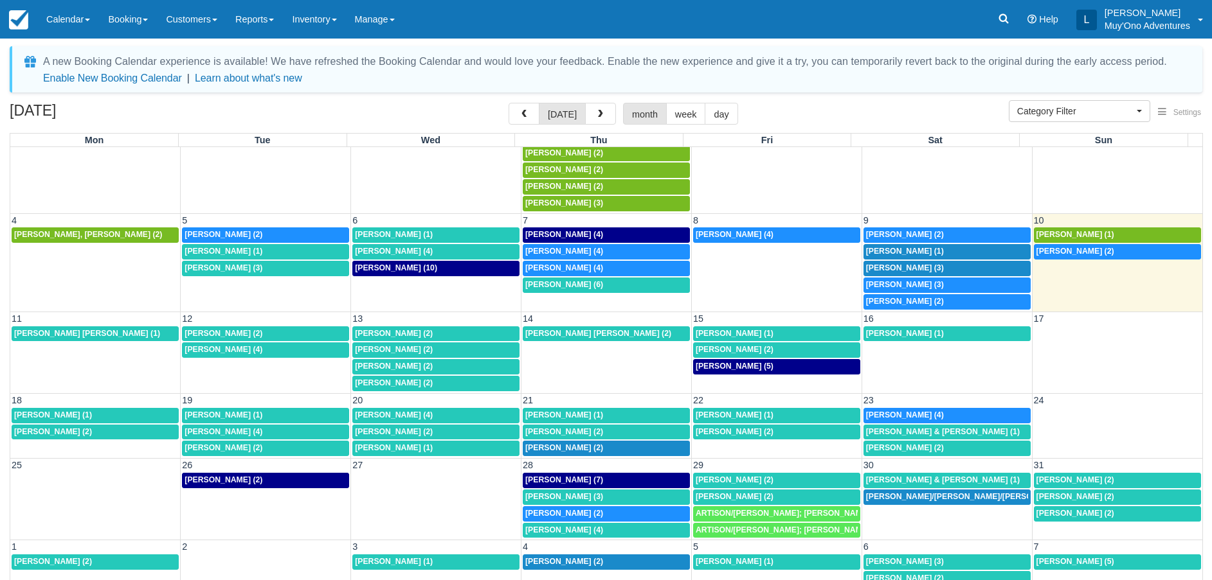 This screenshot has width=1212, height=580. Describe the element at coordinates (112, 78) in the screenshot. I see `button: Enable New Booking Calendar` at that location.